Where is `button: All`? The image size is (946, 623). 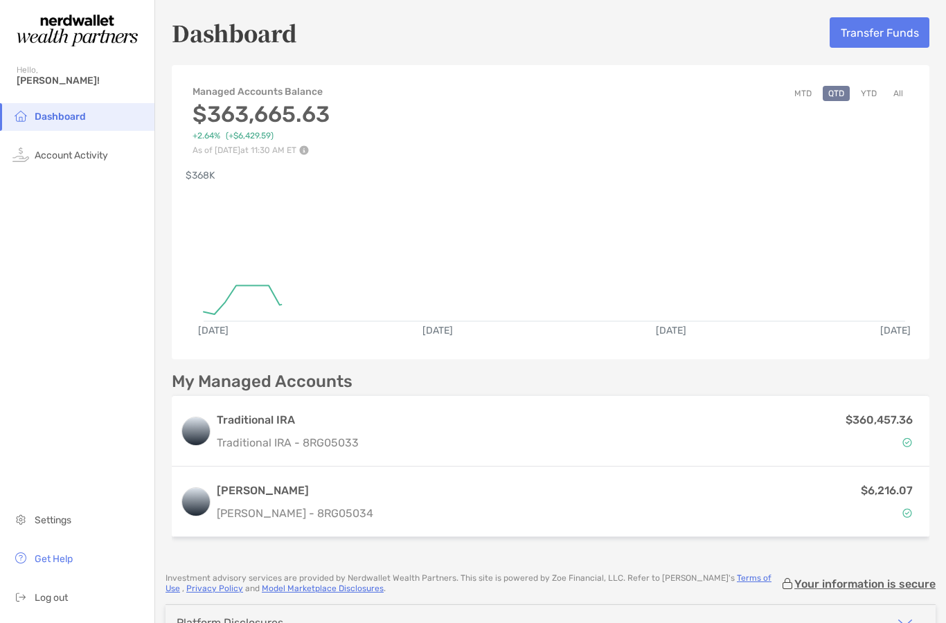 button: All is located at coordinates (898, 93).